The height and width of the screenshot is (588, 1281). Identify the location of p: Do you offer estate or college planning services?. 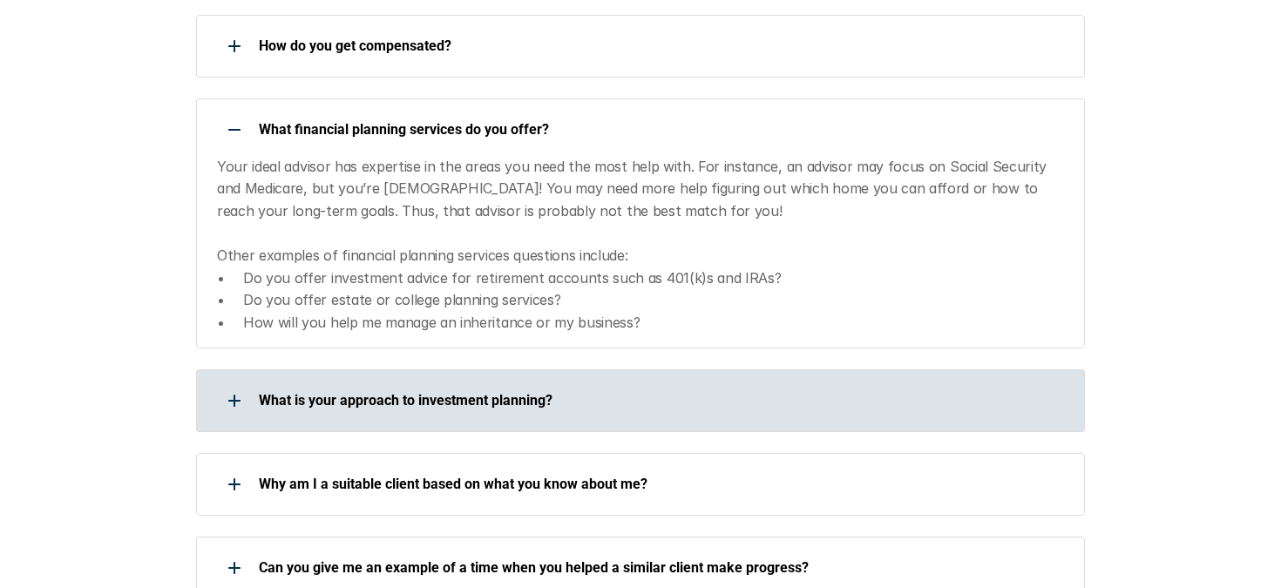
(653, 301).